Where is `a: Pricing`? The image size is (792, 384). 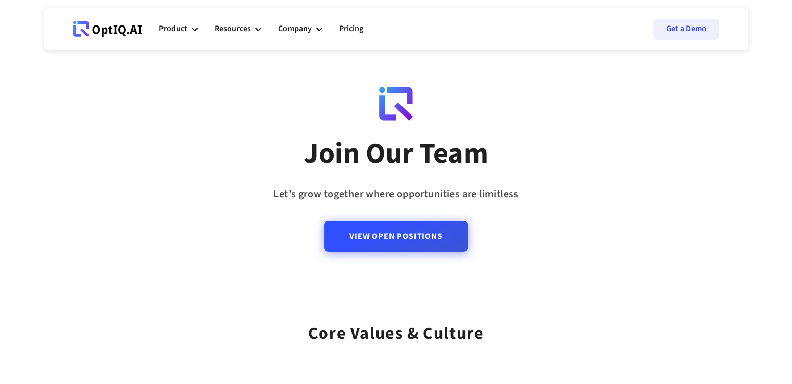
a: Pricing is located at coordinates (351, 29).